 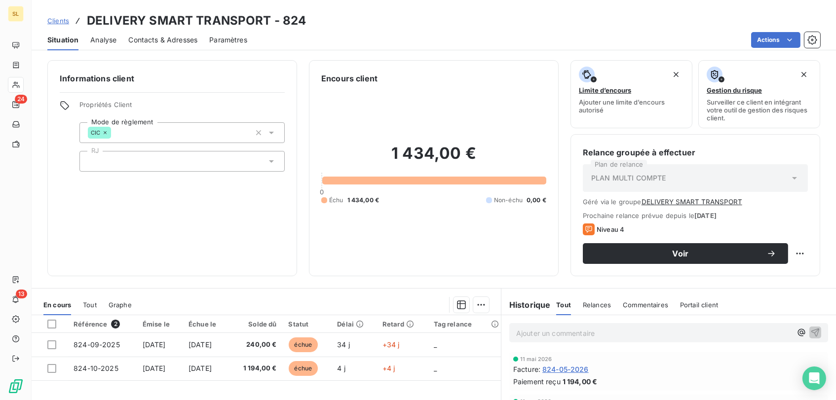 I want to click on span: 824-09-2025, so click(x=97, y=344).